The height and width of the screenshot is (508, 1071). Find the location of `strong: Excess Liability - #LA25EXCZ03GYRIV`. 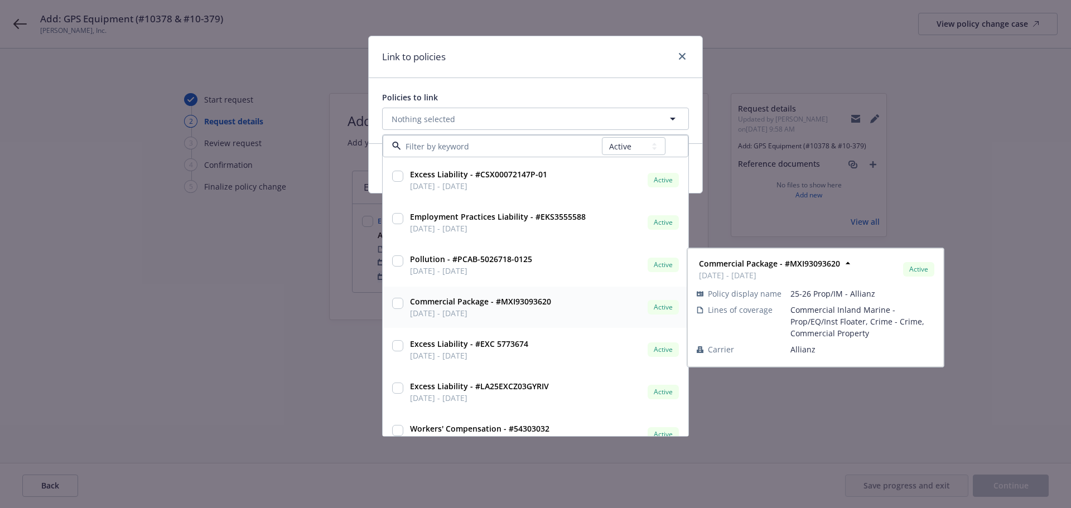

strong: Excess Liability - #LA25EXCZ03GYRIV is located at coordinates (479, 386).